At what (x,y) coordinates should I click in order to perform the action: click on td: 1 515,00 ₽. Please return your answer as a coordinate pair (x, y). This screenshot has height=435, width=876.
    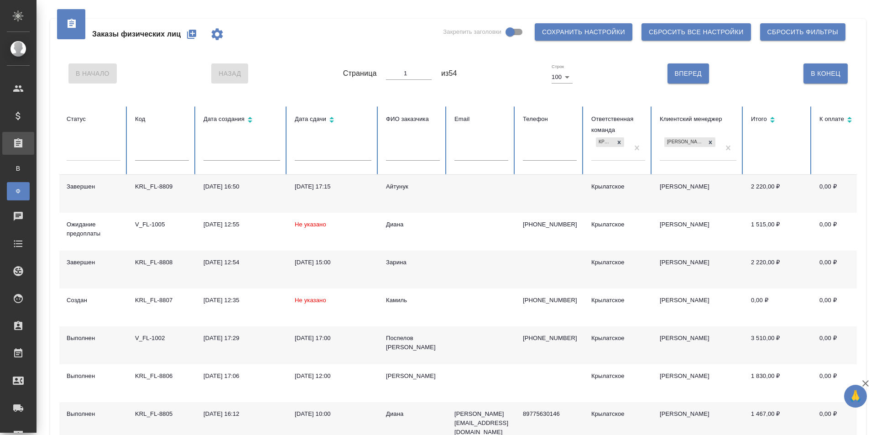
    Looking at the image, I should click on (778, 231).